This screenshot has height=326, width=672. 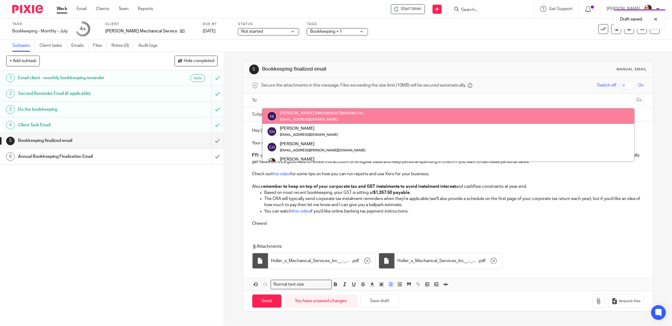 I want to click on a: Email, so click(x=81, y=9).